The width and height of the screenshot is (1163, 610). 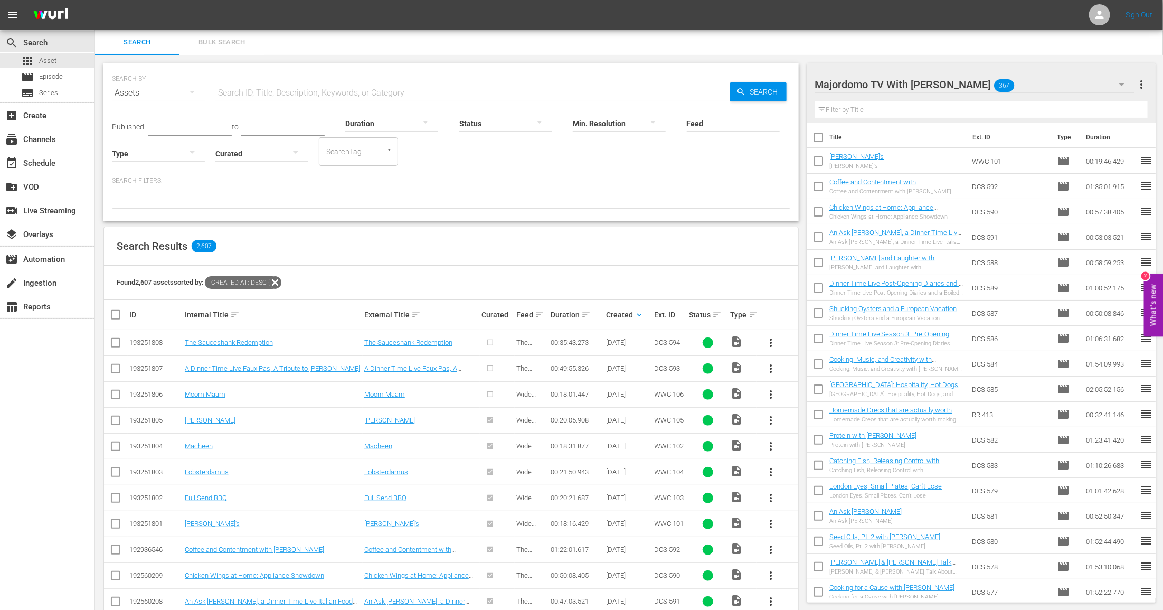 What do you see at coordinates (158, 93) in the screenshot?
I see `div: Assets` at bounding box center [158, 93].